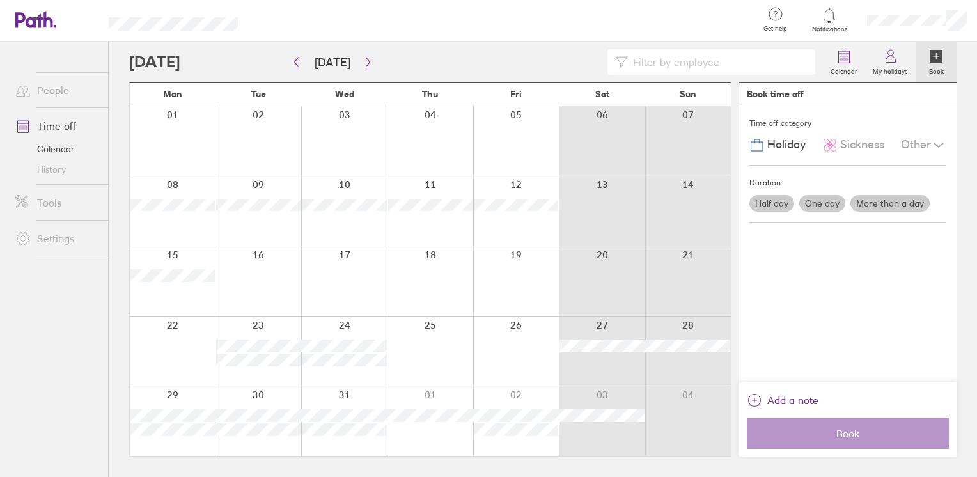 The image size is (977, 477). What do you see at coordinates (793, 400) in the screenshot?
I see `span: Add a note` at bounding box center [793, 400].